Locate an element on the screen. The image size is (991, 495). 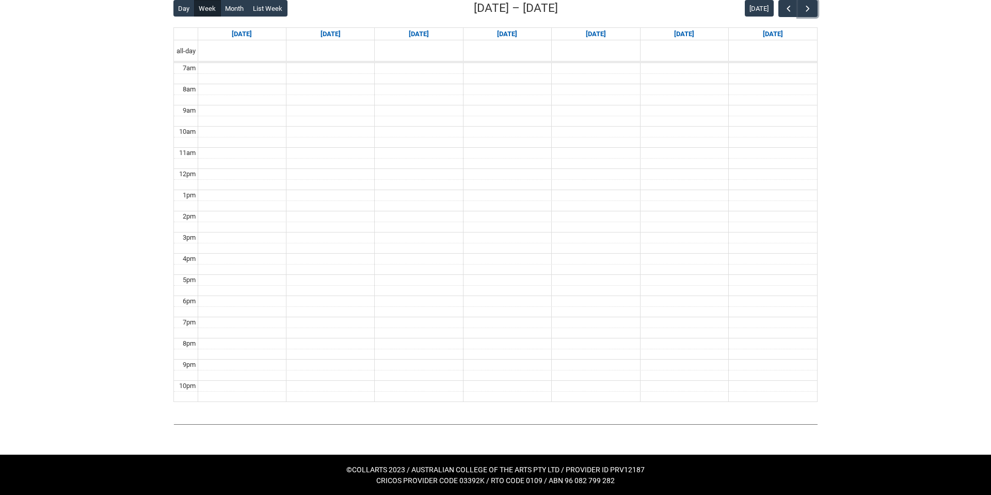
div: 10pm is located at coordinates (187, 386).